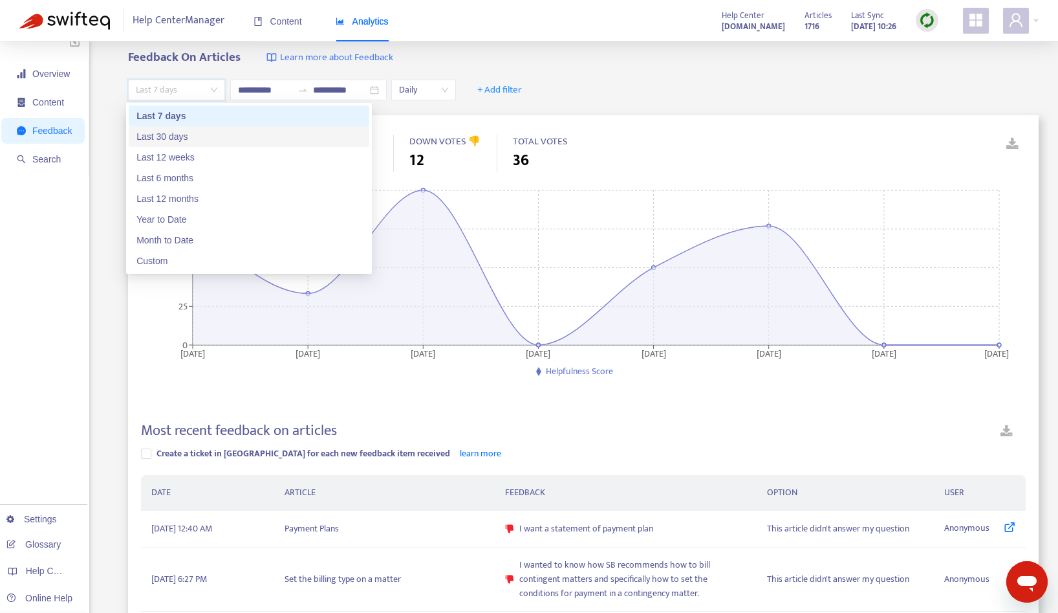  What do you see at coordinates (303, 90) in the screenshot?
I see `span: to` at bounding box center [303, 90].